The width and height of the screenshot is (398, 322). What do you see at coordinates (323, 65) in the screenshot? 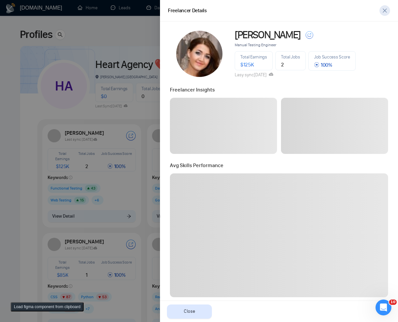
I see `span: 100 %` at bounding box center [323, 65].